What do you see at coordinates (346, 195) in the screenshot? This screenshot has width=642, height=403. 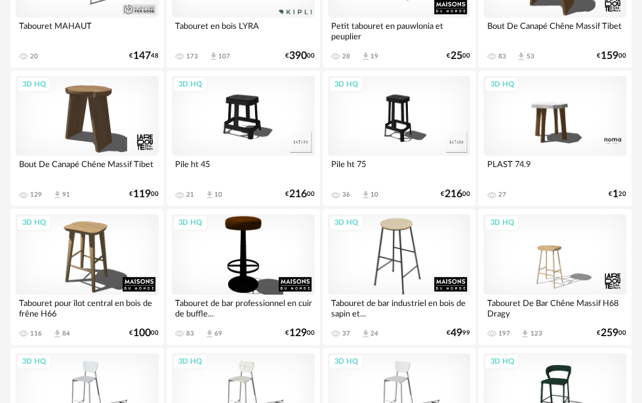 I see `div: 36` at bounding box center [346, 195].